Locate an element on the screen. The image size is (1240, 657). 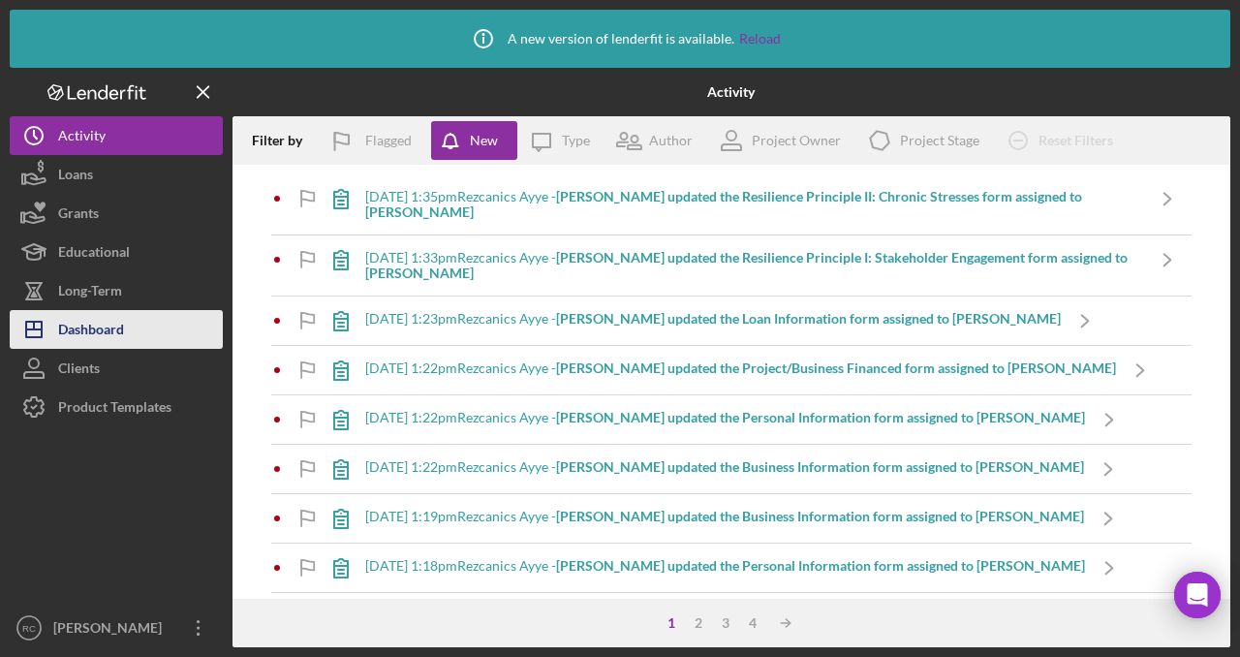
button: Dashboard is located at coordinates (116, 329).